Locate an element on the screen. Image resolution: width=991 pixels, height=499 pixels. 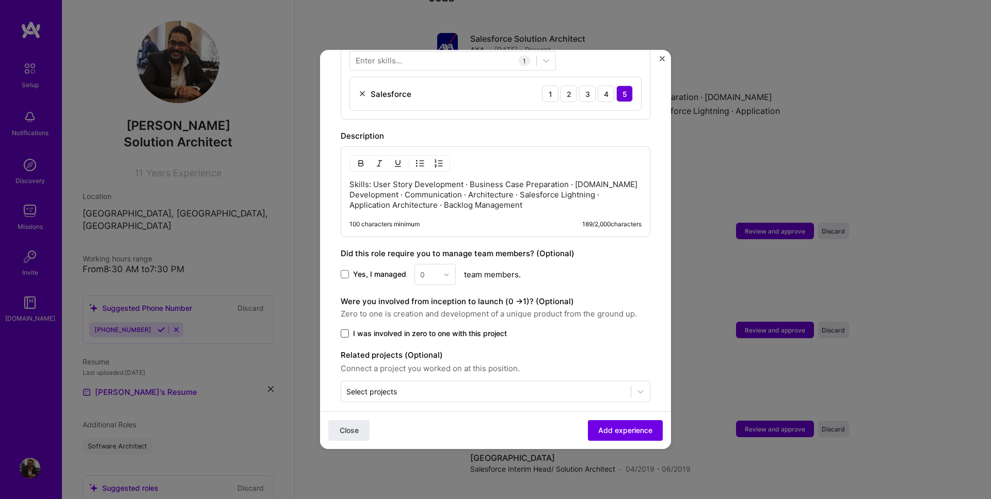
div: 4 is located at coordinates (606, 94).